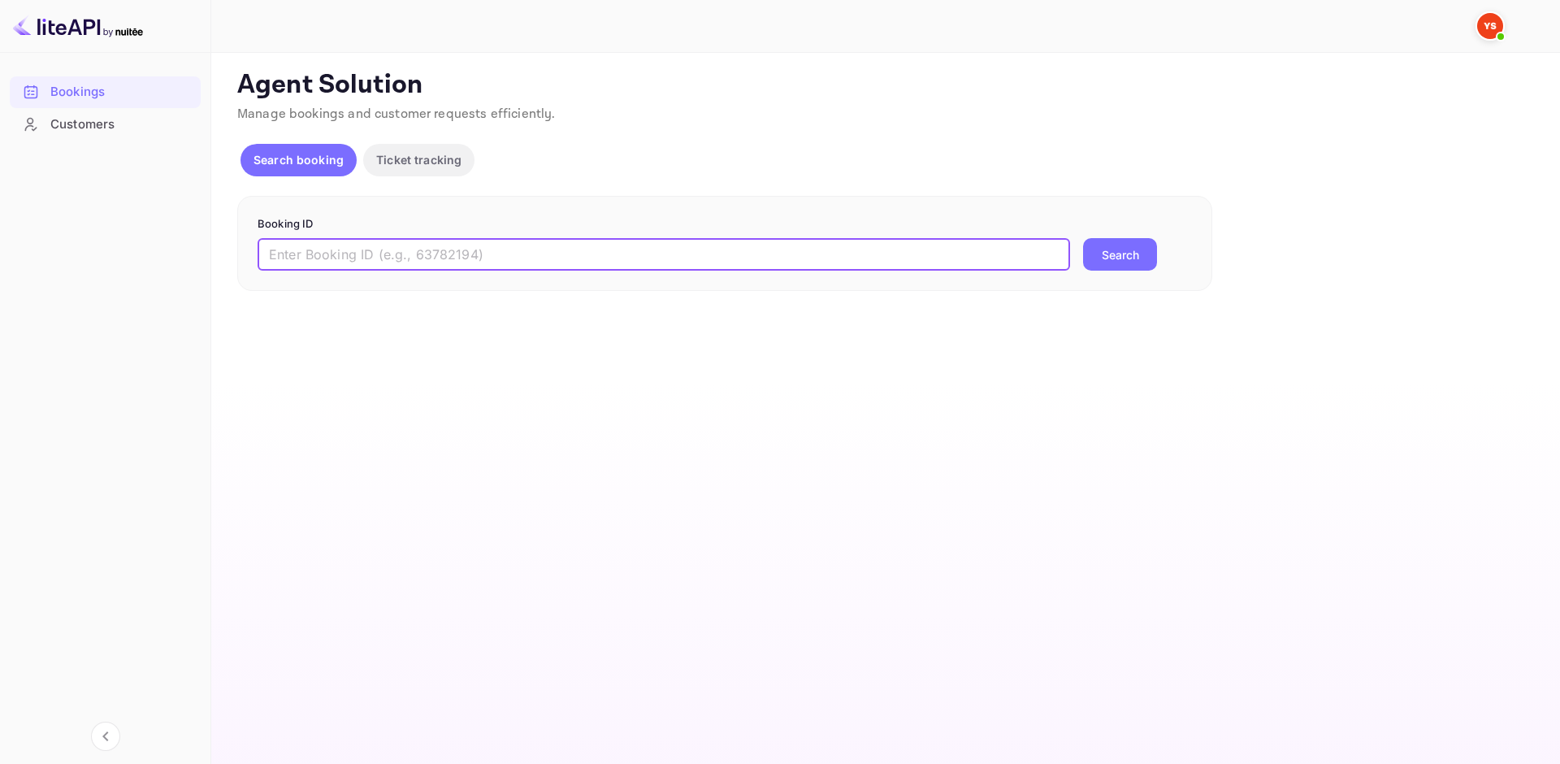 This screenshot has width=1560, height=764. What do you see at coordinates (418, 159) in the screenshot?
I see `p: Ticket tracking` at bounding box center [418, 159].